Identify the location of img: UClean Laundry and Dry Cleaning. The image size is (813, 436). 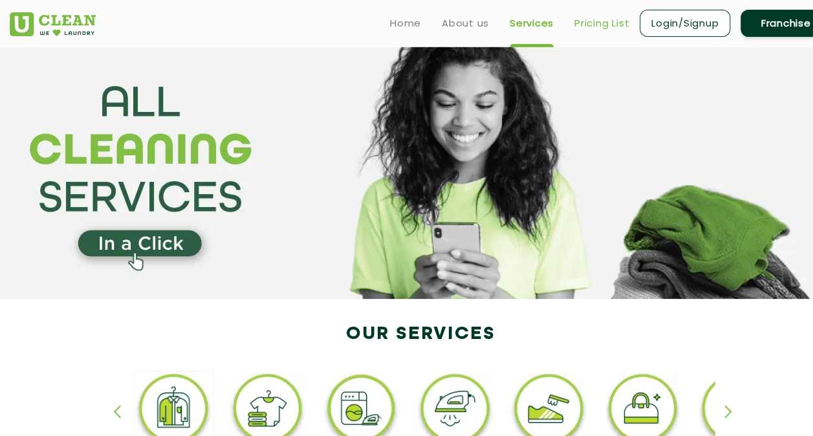
(52, 24).